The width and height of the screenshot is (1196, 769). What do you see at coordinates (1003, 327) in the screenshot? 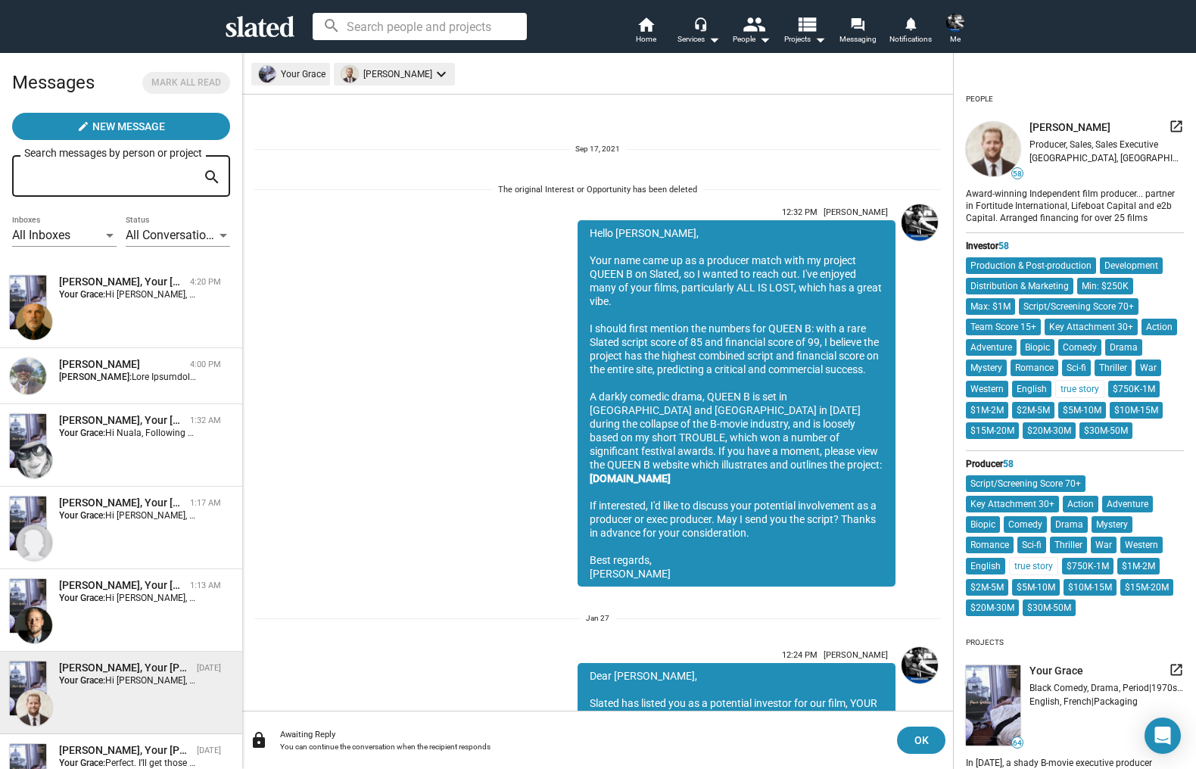
I see `mat-chip: Team Score 15+` at bounding box center [1003, 327].